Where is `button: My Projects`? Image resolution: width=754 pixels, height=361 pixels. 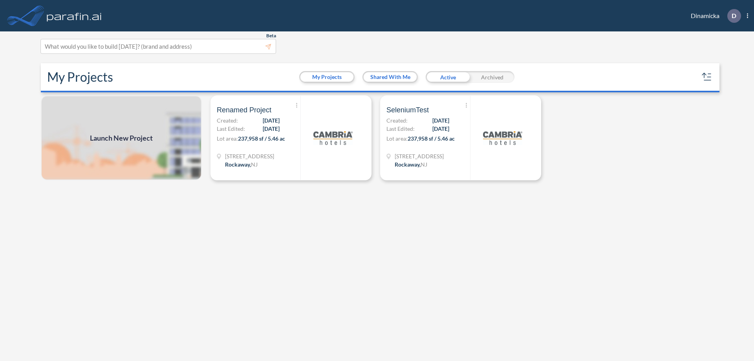 button: My Projects is located at coordinates (327, 77).